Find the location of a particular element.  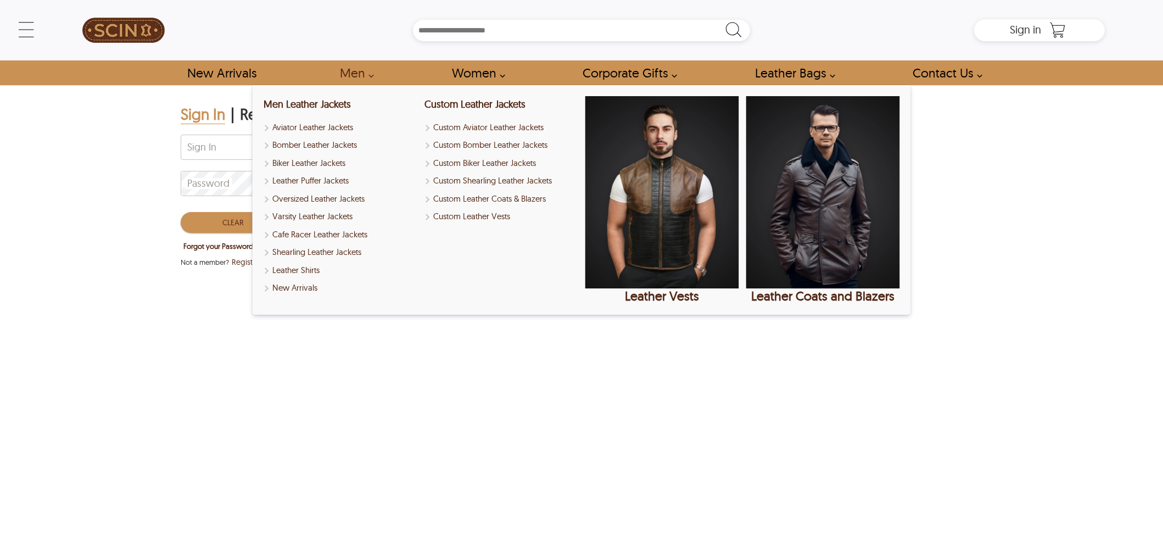

div: Sign In is located at coordinates (203, 114).